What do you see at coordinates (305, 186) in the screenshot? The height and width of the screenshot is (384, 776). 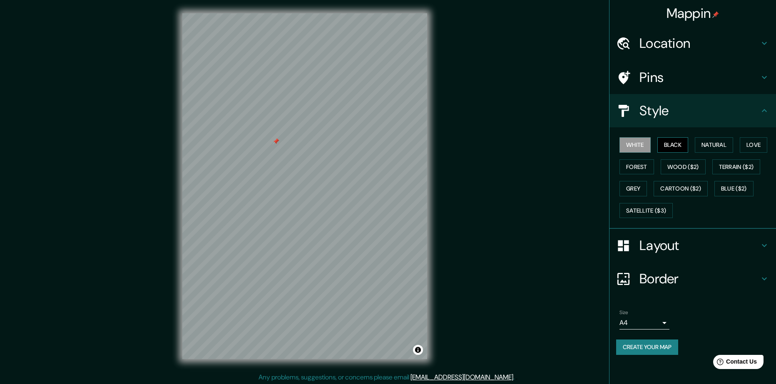 I see `canvas: Map` at bounding box center [305, 186].